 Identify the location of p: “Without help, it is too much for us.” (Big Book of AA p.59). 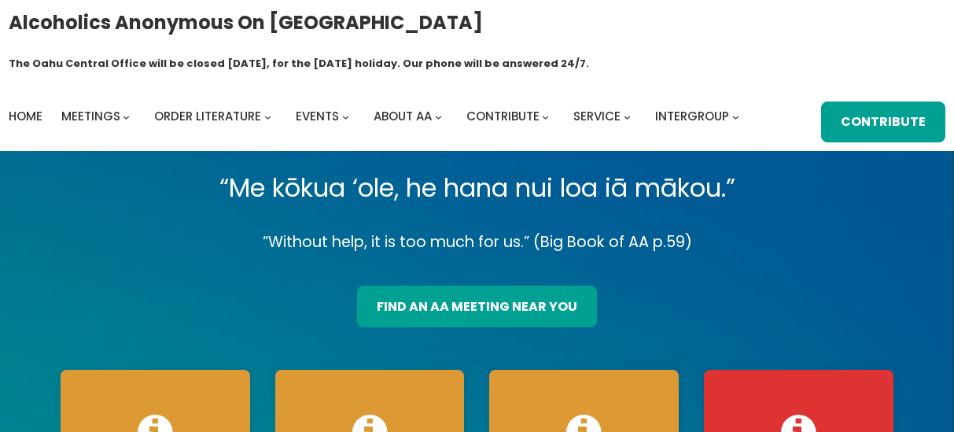
(477, 242).